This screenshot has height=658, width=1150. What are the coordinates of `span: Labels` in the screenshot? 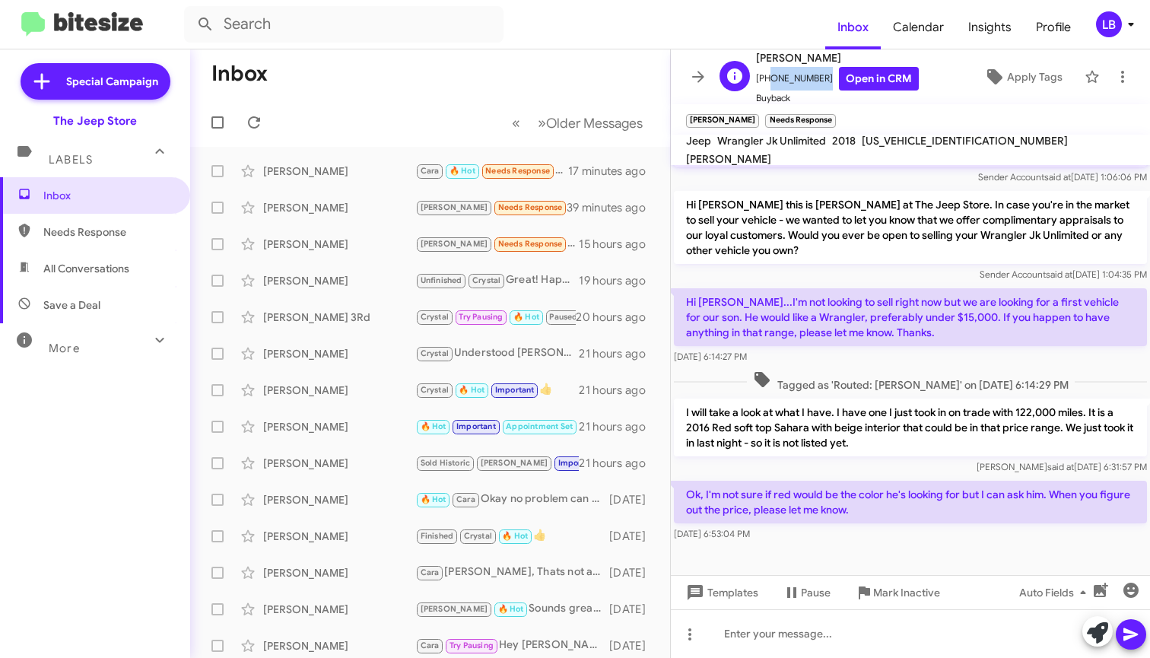 It's located at (71, 160).